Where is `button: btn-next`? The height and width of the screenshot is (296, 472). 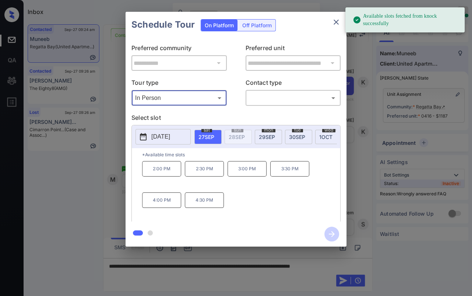
button: btn-next is located at coordinates (332, 234).